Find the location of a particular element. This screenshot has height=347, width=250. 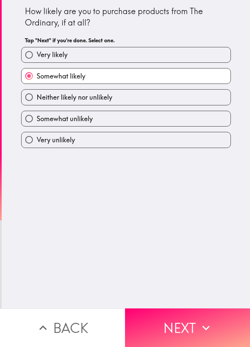

button: Somewhat likely is located at coordinates (126, 76).